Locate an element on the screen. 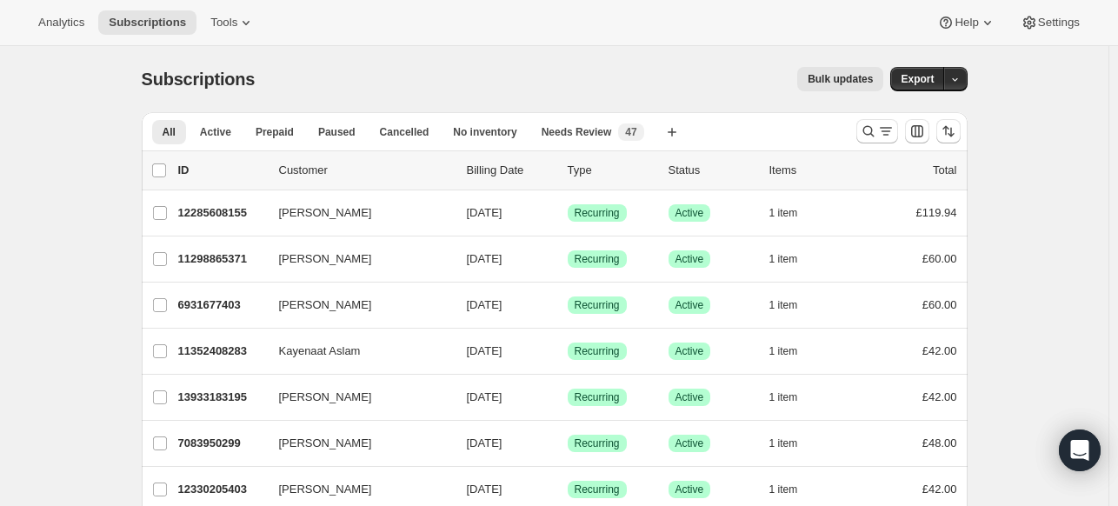 Image resolution: width=1118 pixels, height=506 pixels. button: Kayenaat Aslam is located at coordinates (356, 351).